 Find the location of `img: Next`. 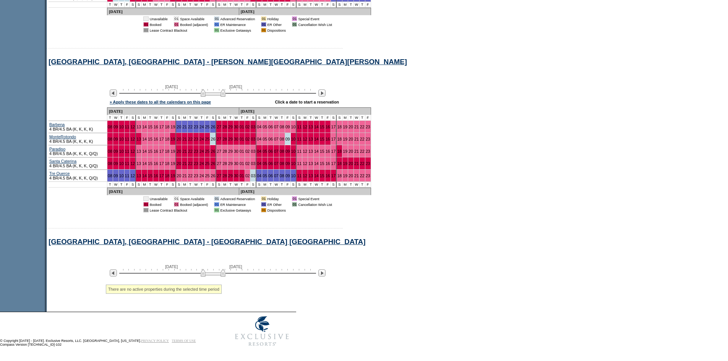

img: Next is located at coordinates (322, 93).